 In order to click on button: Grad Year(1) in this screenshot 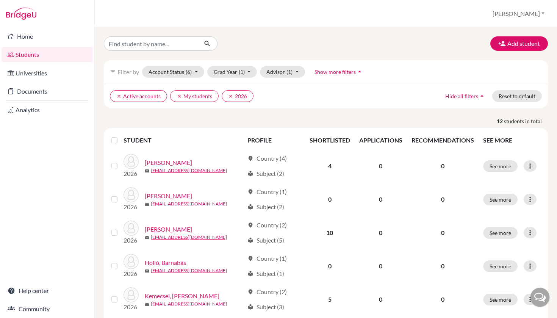, I will do `click(232, 72)`.